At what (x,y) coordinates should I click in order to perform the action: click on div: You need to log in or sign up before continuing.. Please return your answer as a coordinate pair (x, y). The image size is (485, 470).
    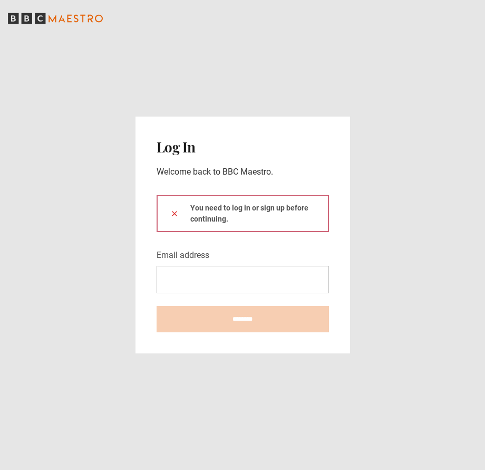
    Looking at the image, I should click on (243, 214).